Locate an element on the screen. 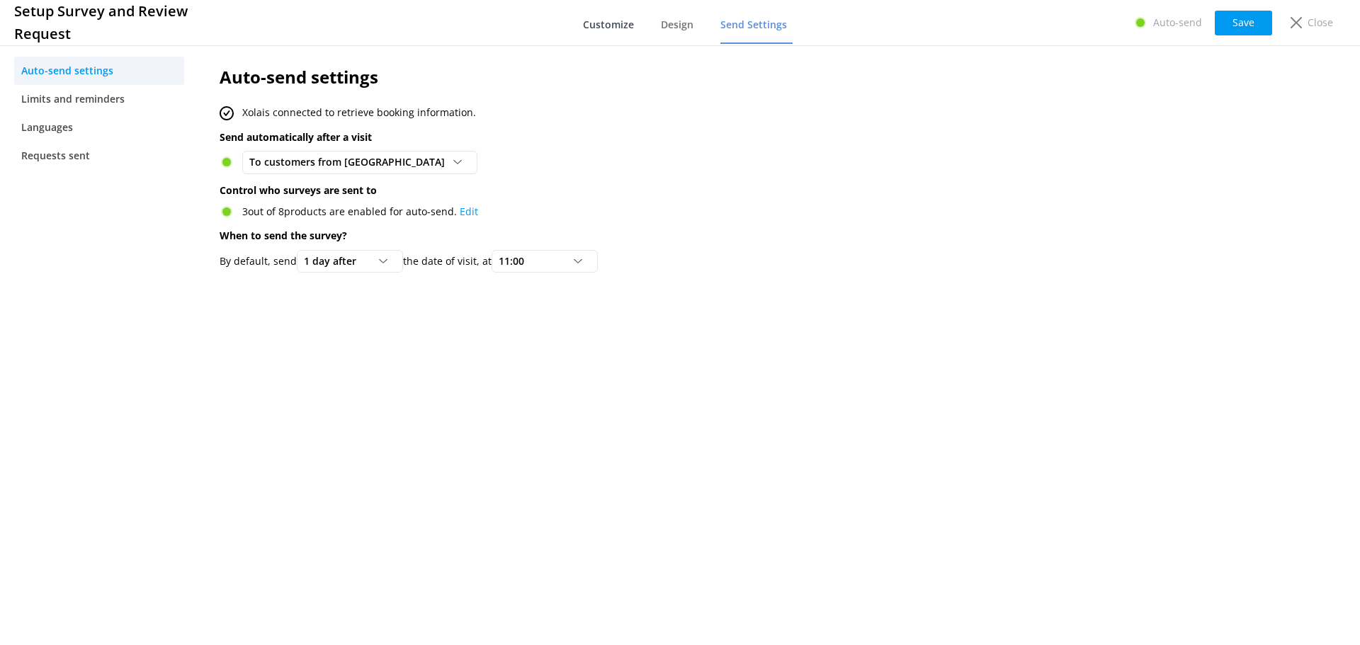 The image size is (1360, 645). a: Limits and reminders is located at coordinates (99, 99).